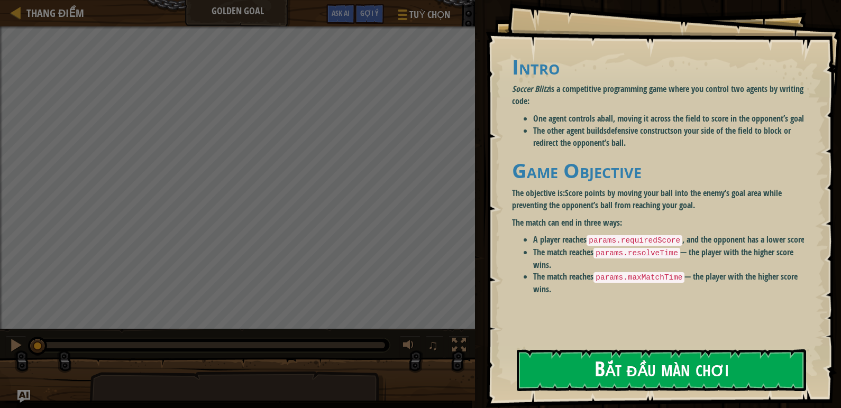 The height and width of the screenshot is (408, 841). I want to click on code: params.resolveTime, so click(636, 253).